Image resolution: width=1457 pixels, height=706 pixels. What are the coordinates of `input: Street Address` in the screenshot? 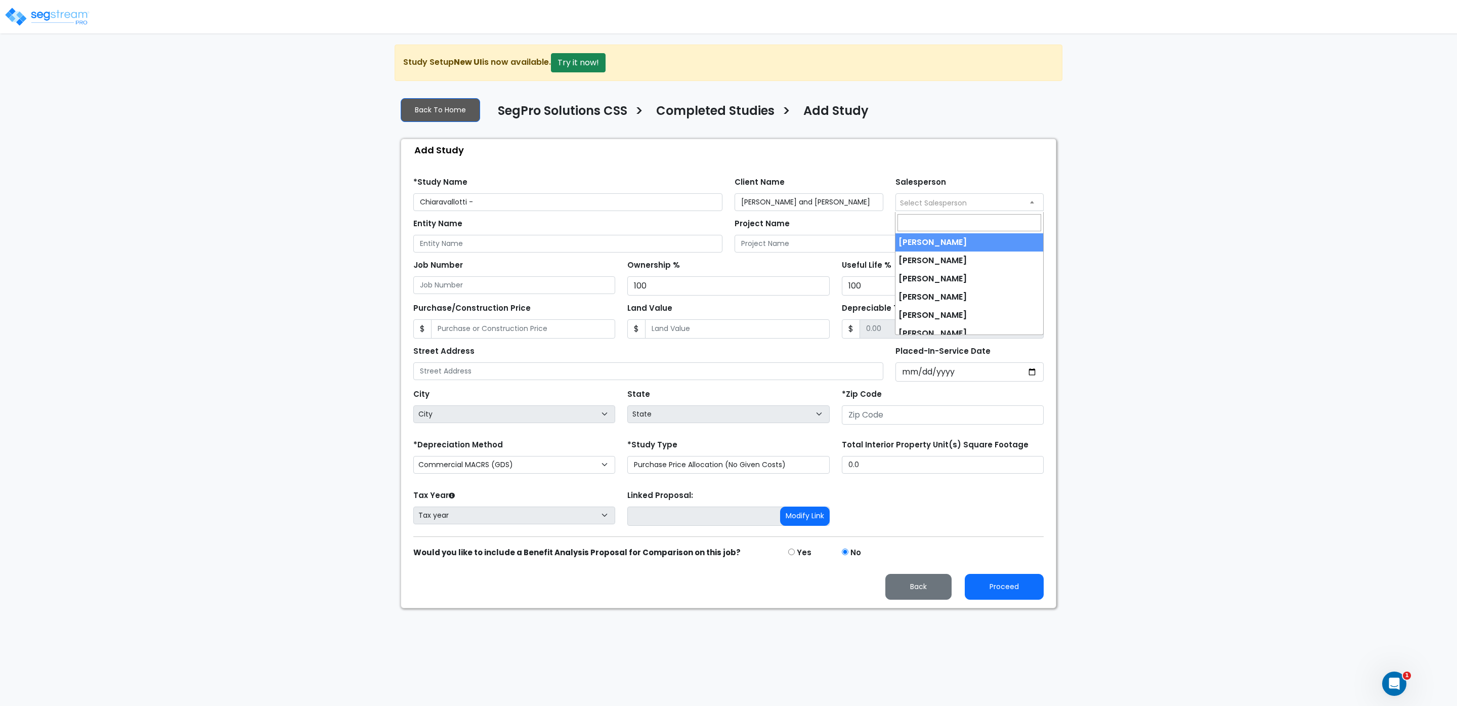 It's located at (648, 371).